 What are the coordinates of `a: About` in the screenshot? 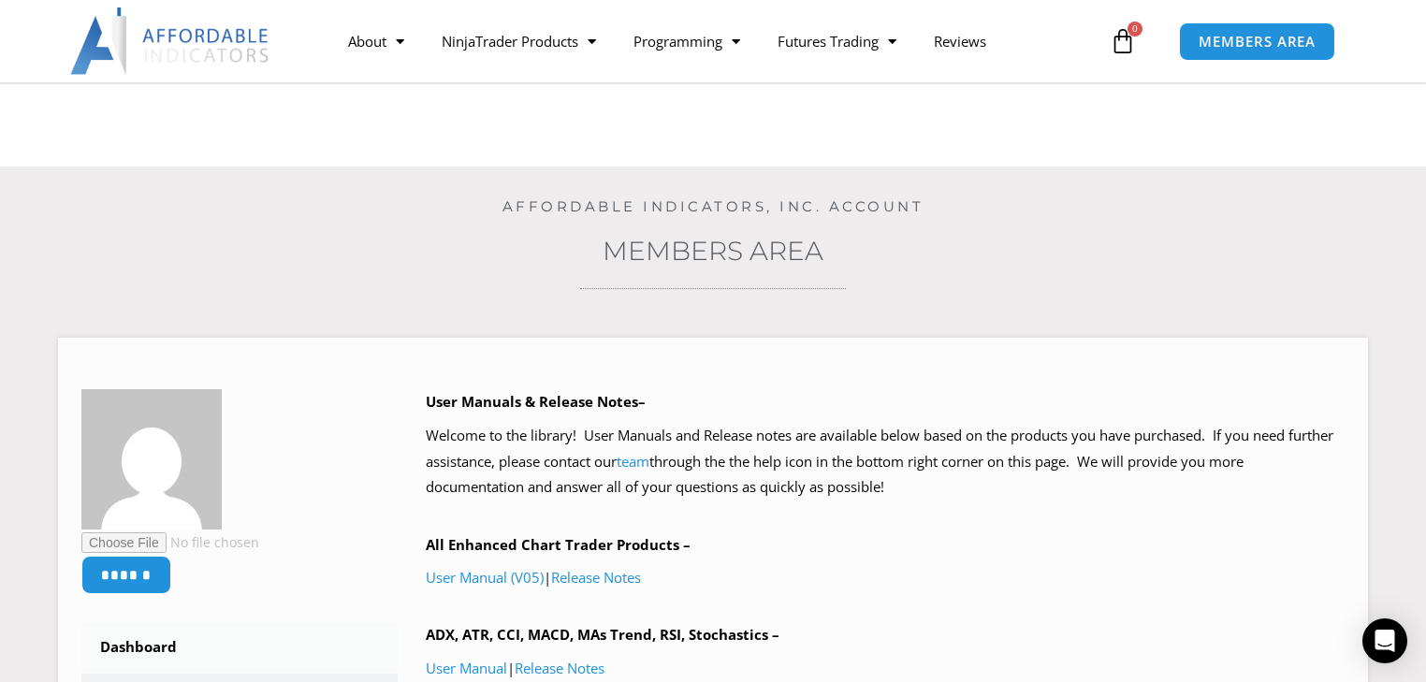 It's located at (376, 41).